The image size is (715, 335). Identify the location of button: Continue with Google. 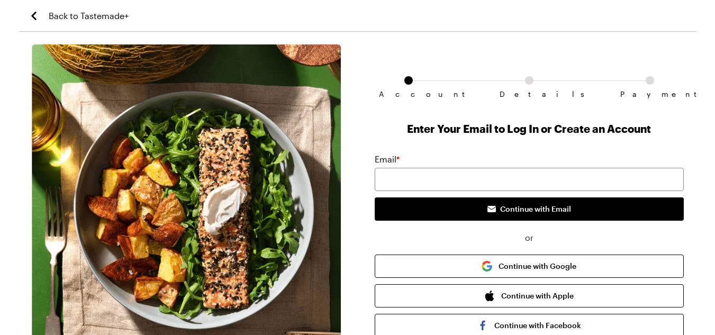
(530, 266).